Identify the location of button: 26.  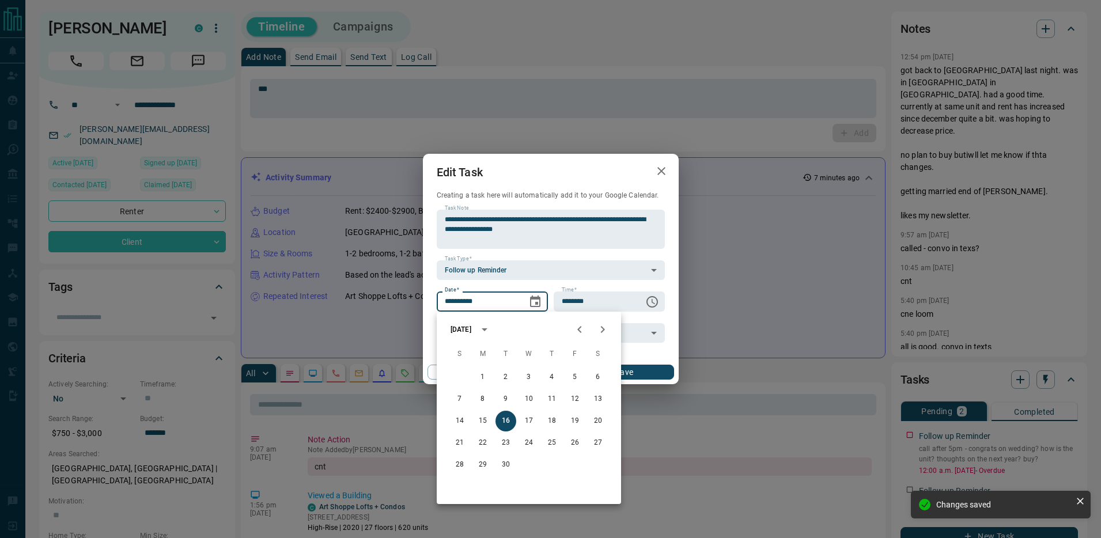
(575, 443).